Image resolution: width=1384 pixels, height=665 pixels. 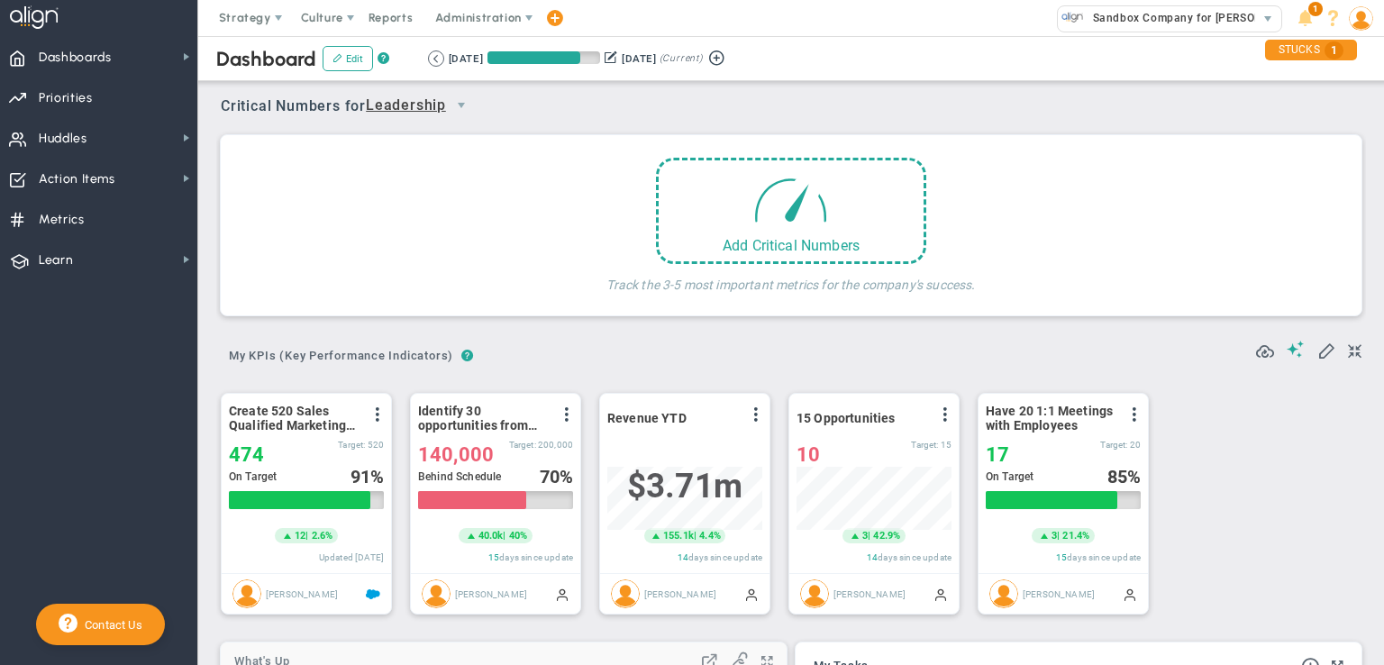 I want to click on span: My KPIs (Key Performance Indicators), so click(x=341, y=356).